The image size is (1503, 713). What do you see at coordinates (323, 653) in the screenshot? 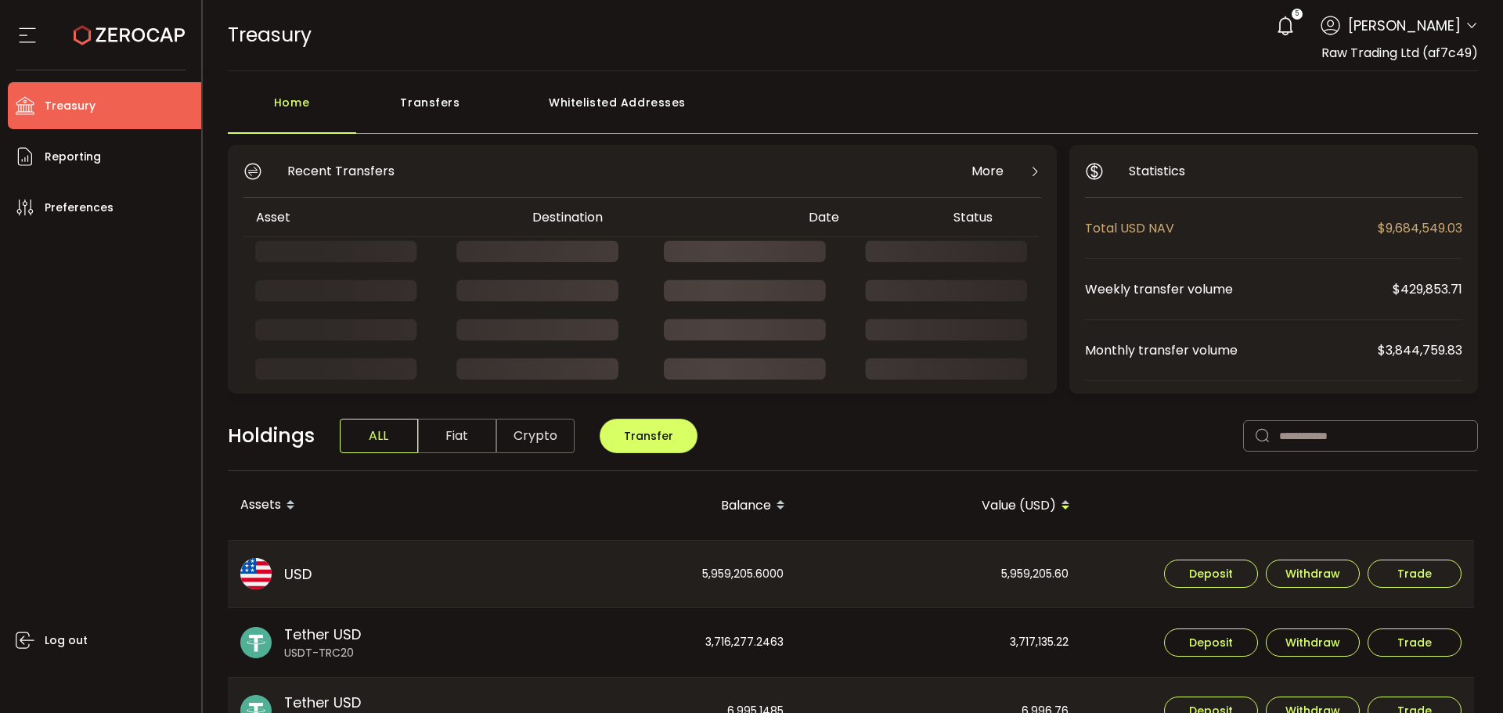
I see `span: USDT-TRC20` at bounding box center [323, 653].